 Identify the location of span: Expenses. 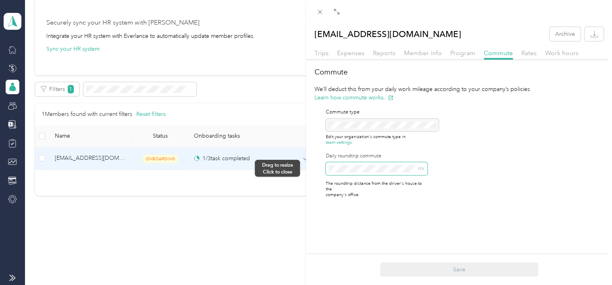
(351, 53).